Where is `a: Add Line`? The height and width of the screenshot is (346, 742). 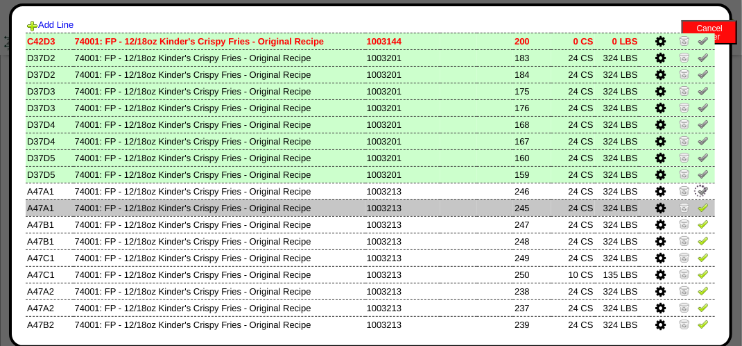 a: Add Line is located at coordinates (50, 24).